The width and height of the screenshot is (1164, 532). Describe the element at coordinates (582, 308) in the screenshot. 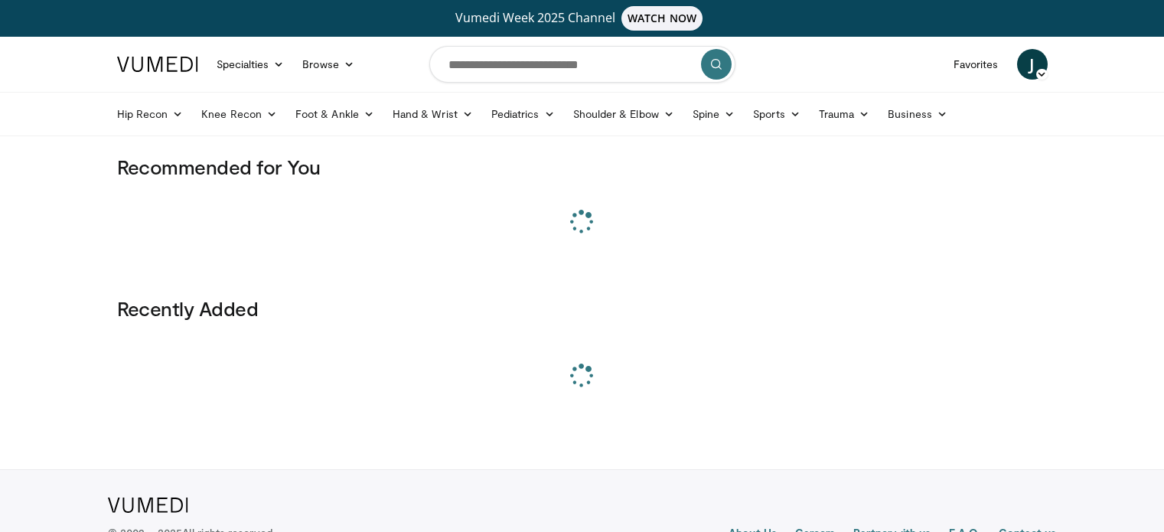

I see `h3: Recently Added` at that location.